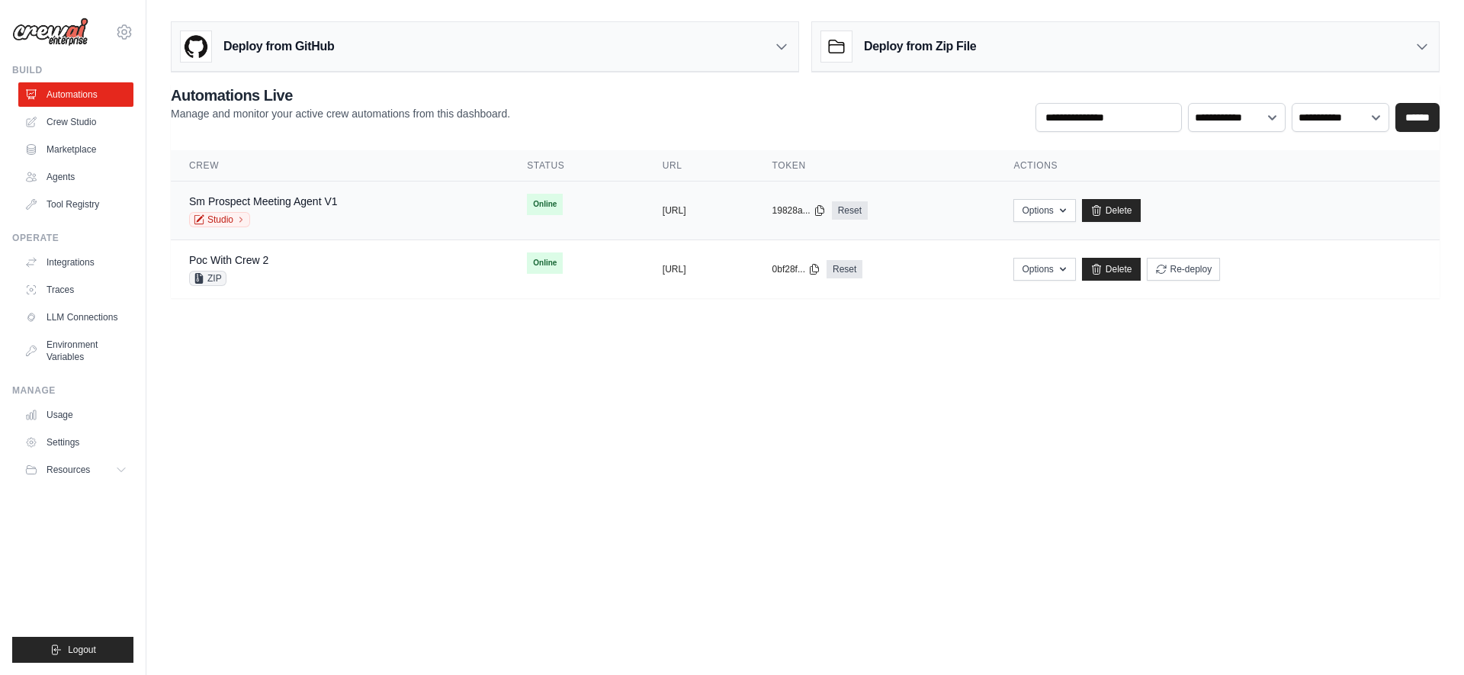 The height and width of the screenshot is (675, 1464). What do you see at coordinates (796, 269) in the screenshot?
I see `button: 0bf28f...` at bounding box center [796, 269].